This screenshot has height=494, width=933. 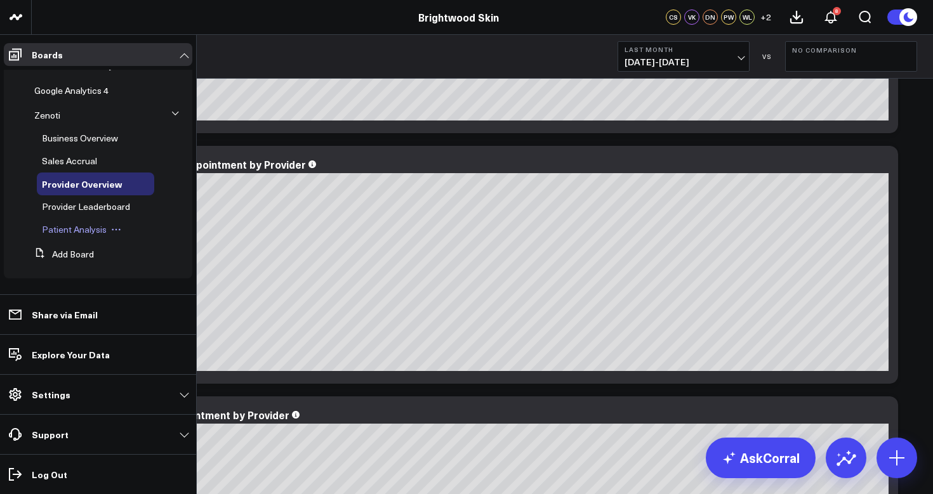 I want to click on button: No Comparison, so click(x=851, y=56).